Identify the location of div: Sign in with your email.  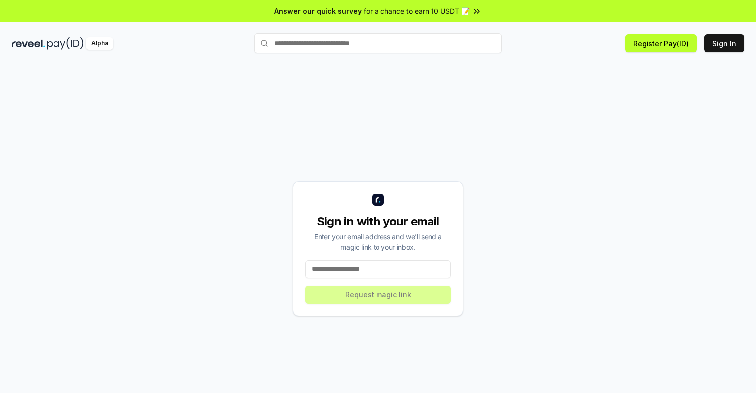
(378, 221).